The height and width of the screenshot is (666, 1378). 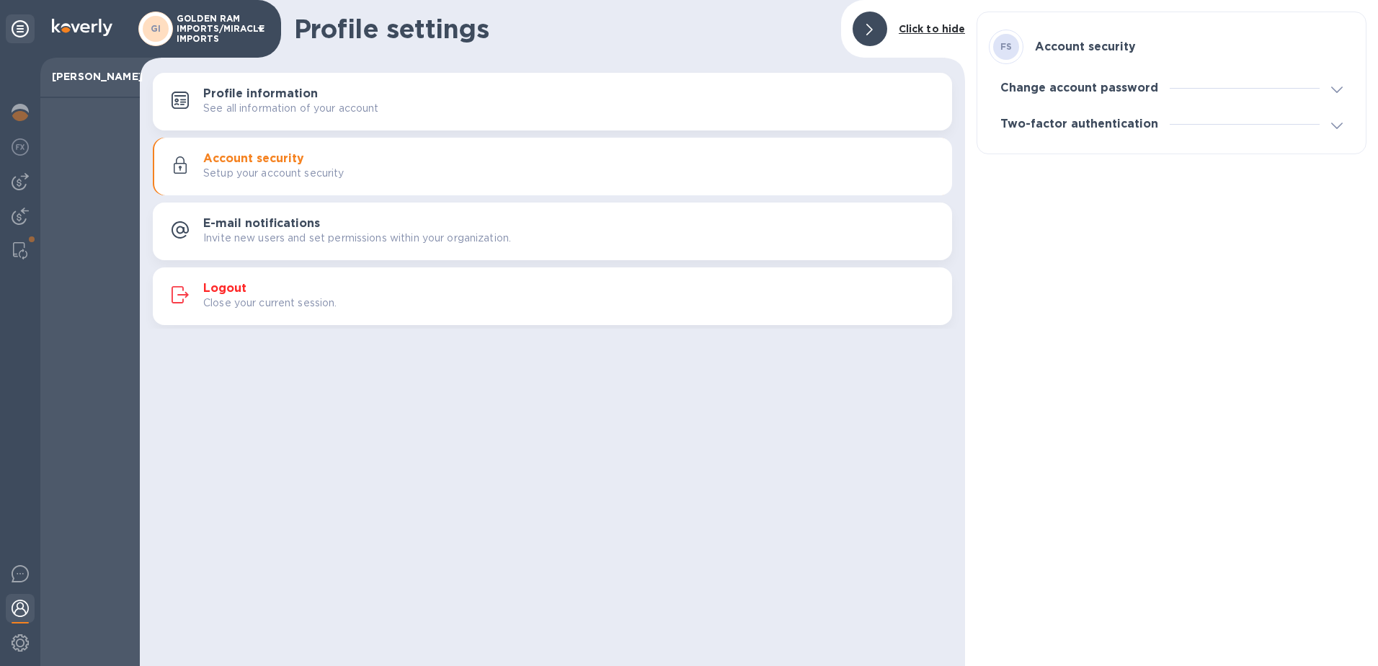 I want to click on h3: Logout, so click(x=225, y=288).